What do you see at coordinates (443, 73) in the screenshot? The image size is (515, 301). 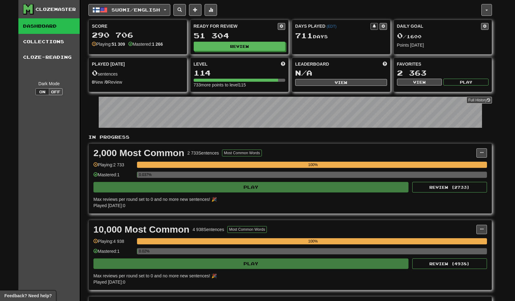 I see `div: 2 363` at bounding box center [443, 73].